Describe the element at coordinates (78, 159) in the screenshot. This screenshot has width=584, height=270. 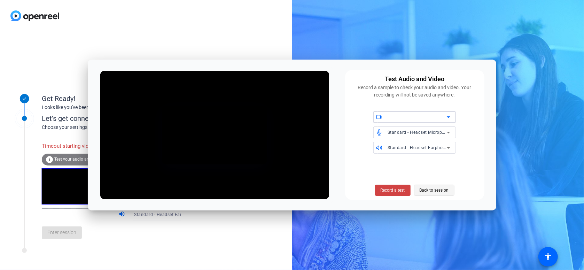
I see `span: Test your audio and video` at that location.